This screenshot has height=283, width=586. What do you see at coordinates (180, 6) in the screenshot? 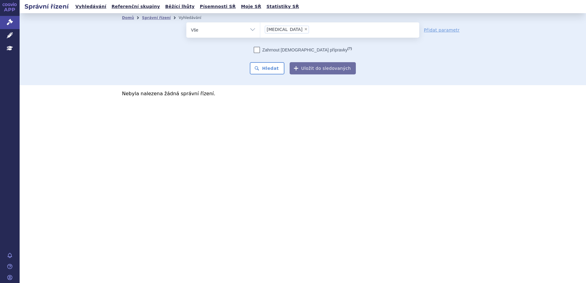
I see `a: Běžící lhůty` at bounding box center [180, 6].